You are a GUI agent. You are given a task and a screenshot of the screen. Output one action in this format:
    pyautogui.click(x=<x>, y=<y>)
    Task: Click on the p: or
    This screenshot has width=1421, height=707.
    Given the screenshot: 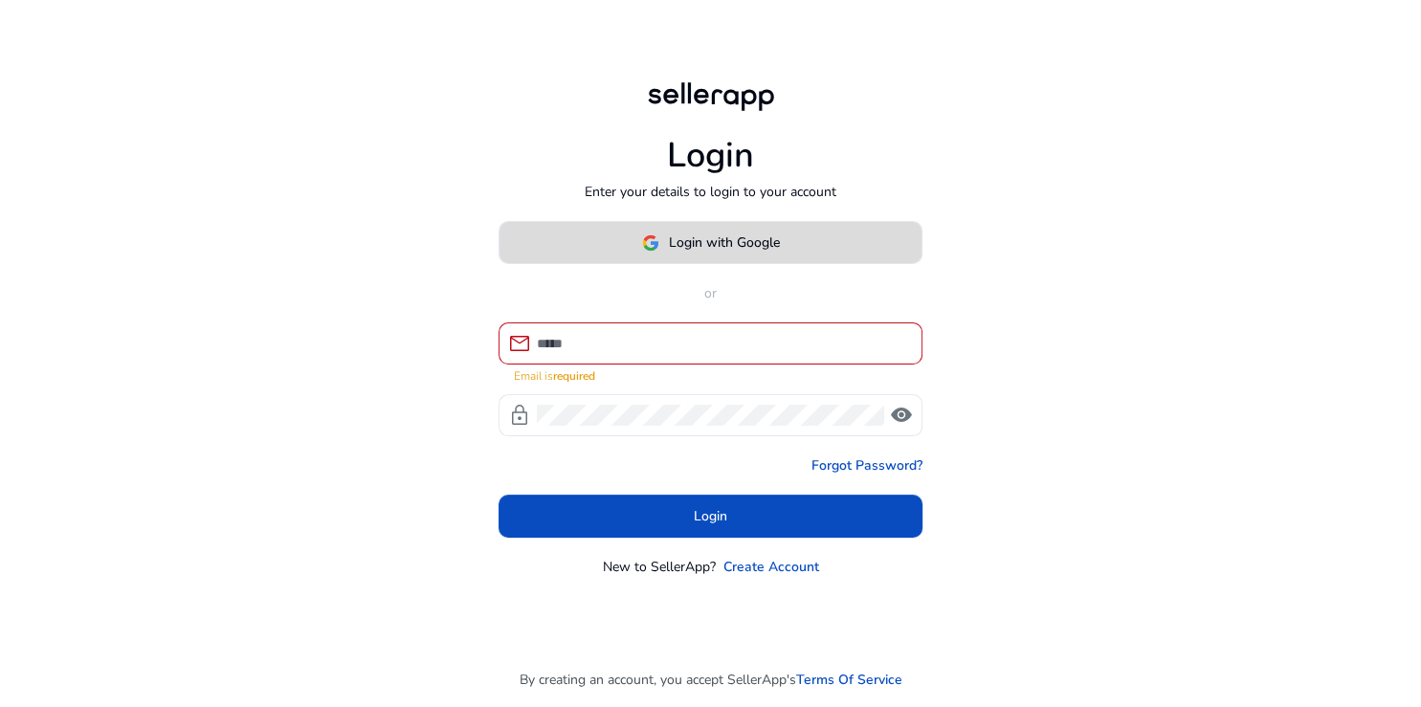 What is the action you would take?
    pyautogui.click(x=710, y=293)
    